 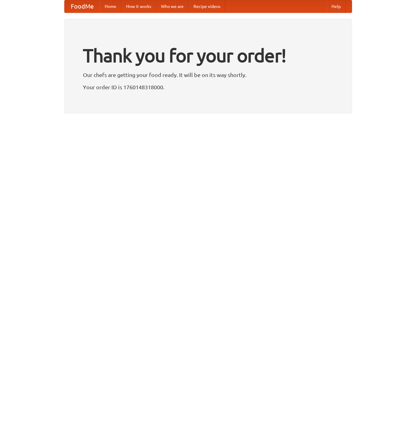 I want to click on a: FoodMe, so click(x=82, y=6).